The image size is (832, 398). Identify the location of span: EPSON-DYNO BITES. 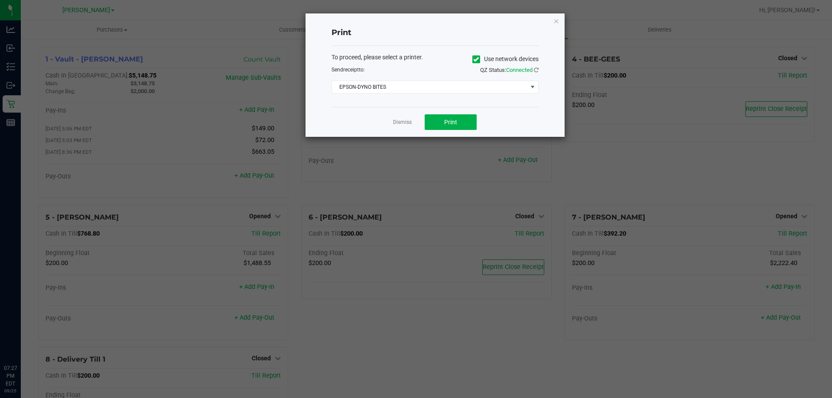
(430, 87).